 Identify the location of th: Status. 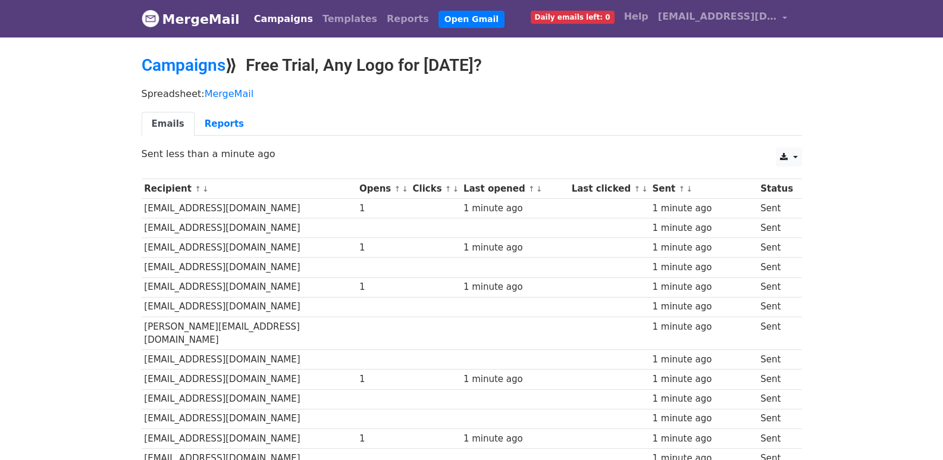
(776, 189).